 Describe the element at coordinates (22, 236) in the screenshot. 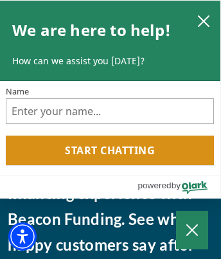

I see `div: Accessibility Menu` at that location.